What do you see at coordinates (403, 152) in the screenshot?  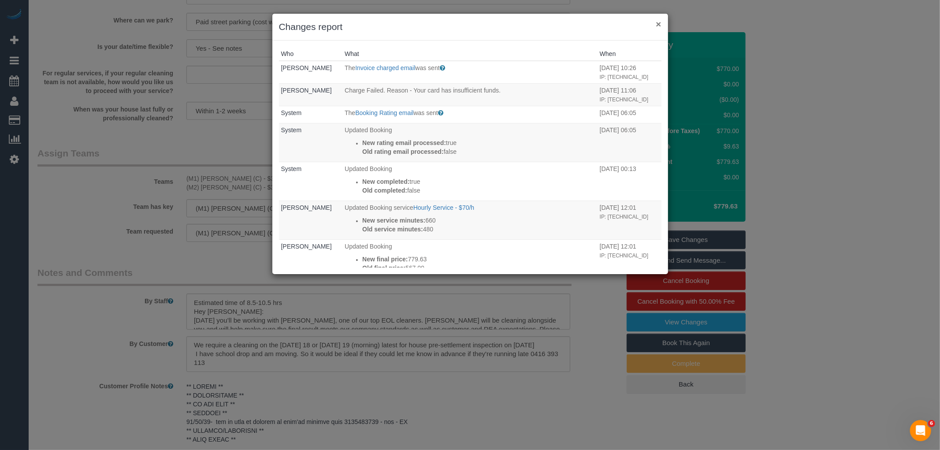 I see `strong: Old rating email processed:` at bounding box center [403, 152].